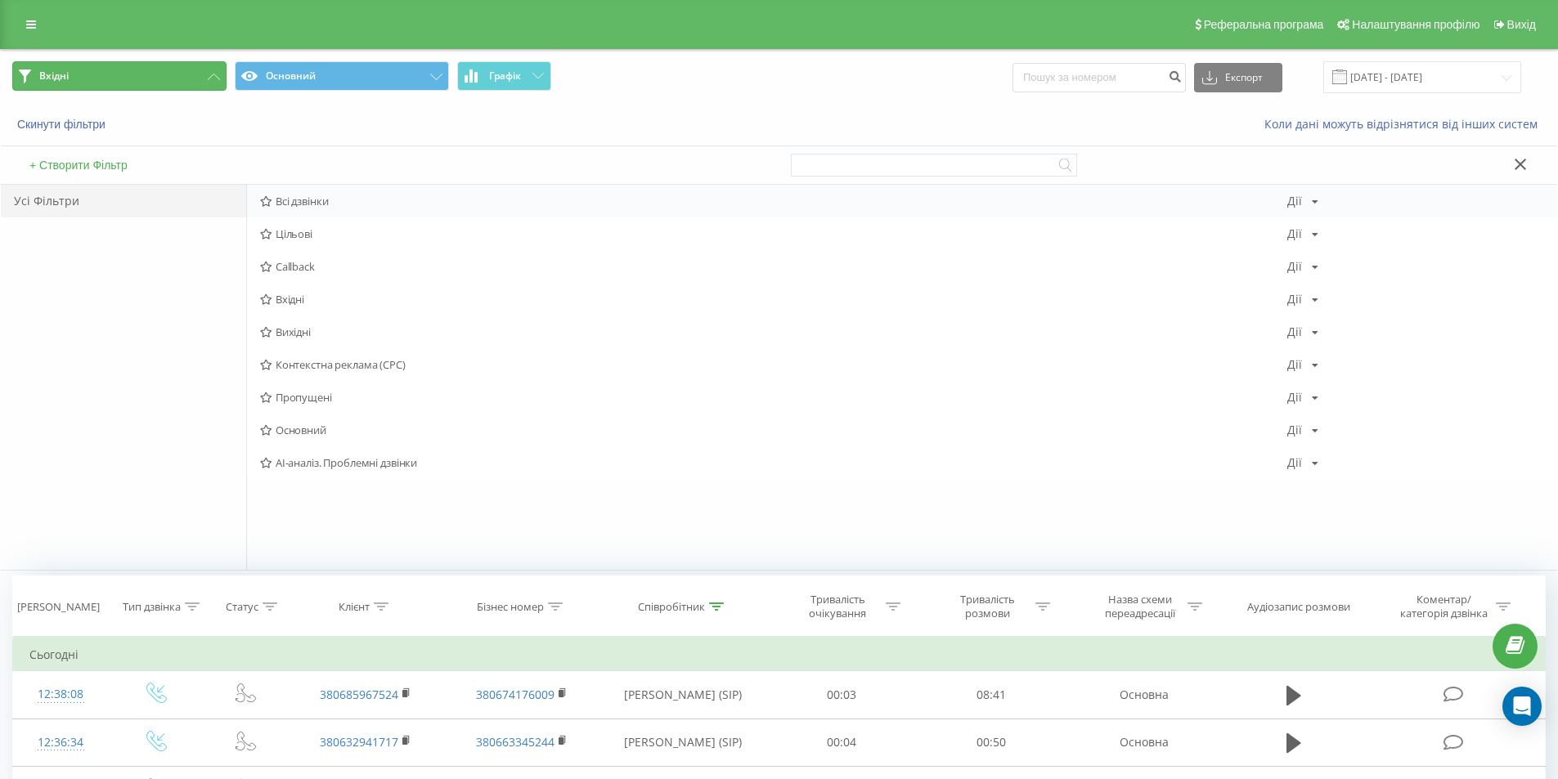 This screenshot has height=779, width=1558. What do you see at coordinates (774, 201) in the screenshot?
I see `span: Всі дзвінки` at bounding box center [774, 201].